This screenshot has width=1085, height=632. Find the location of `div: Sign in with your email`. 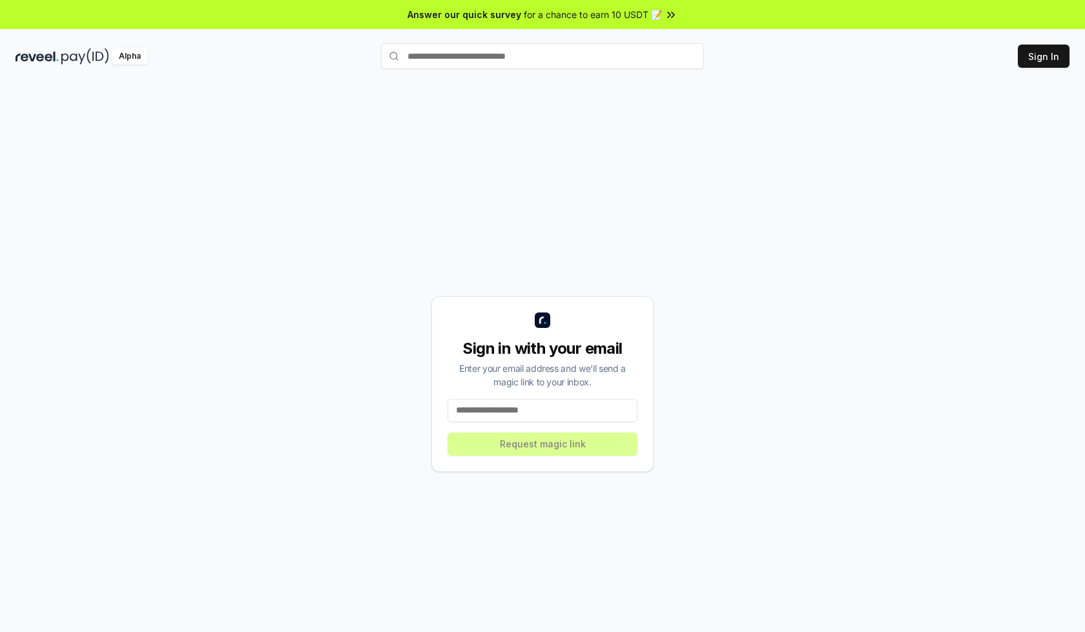

div: Sign in with your email is located at coordinates (542, 349).